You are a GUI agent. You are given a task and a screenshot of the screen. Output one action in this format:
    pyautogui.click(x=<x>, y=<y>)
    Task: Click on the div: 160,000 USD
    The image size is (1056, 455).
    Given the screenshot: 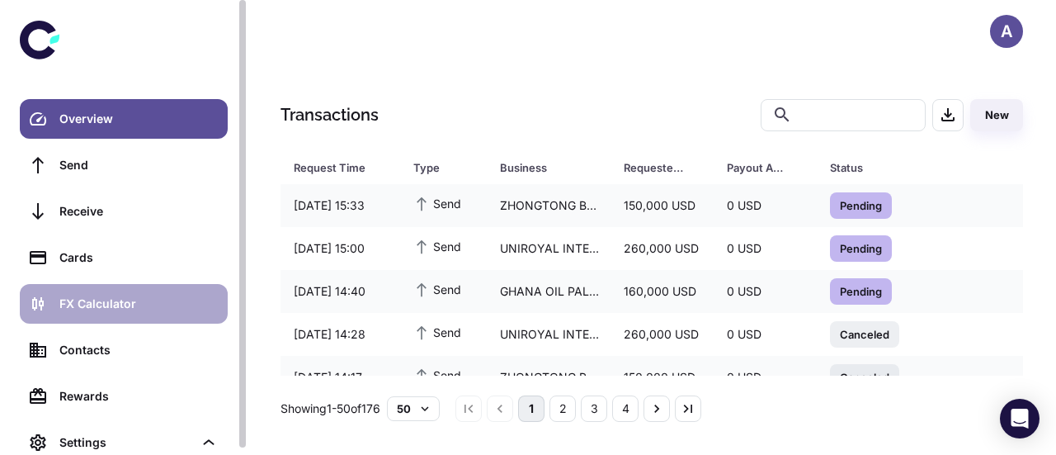 What is the action you would take?
    pyautogui.click(x=662, y=291)
    